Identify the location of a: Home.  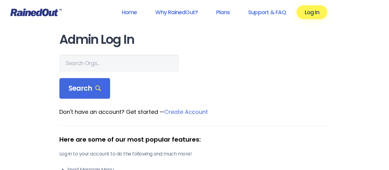
(129, 12).